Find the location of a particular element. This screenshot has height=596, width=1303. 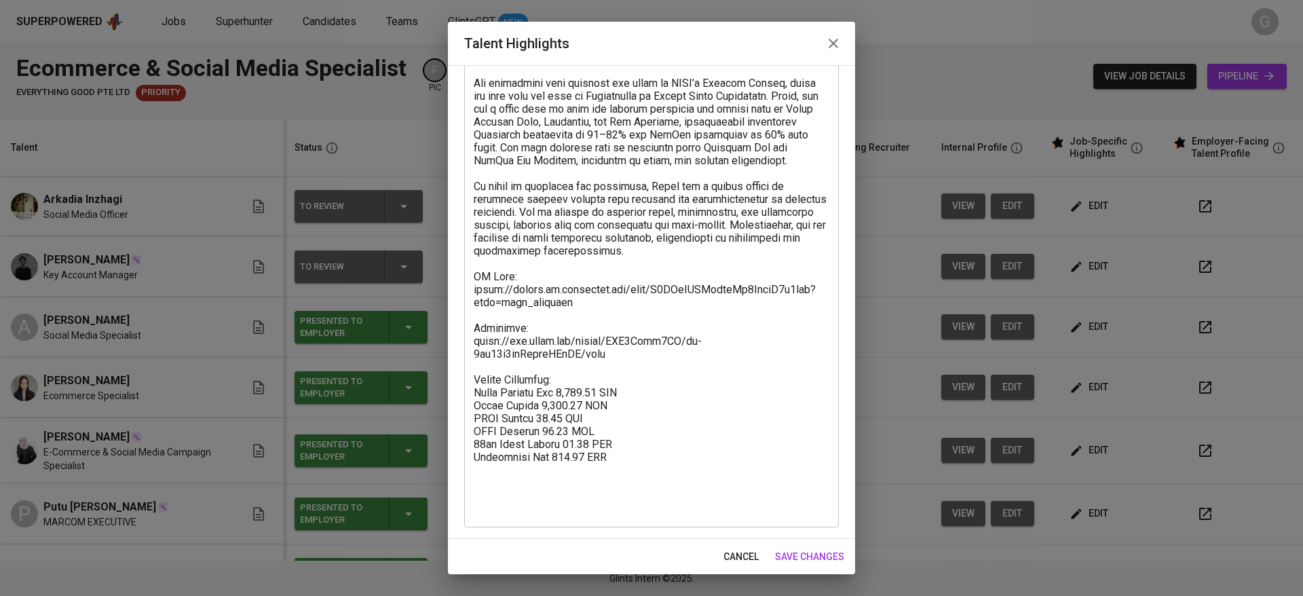

span: cancel is located at coordinates (741, 557).